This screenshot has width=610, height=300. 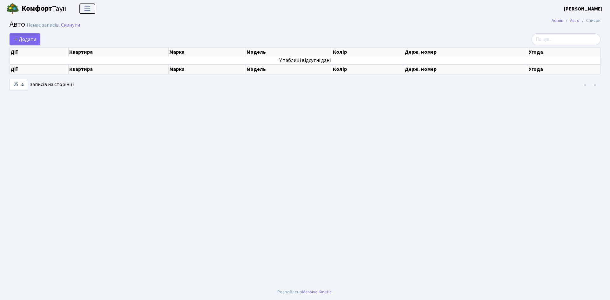 What do you see at coordinates (575, 20) in the screenshot?
I see `a: Авто` at bounding box center [575, 20].